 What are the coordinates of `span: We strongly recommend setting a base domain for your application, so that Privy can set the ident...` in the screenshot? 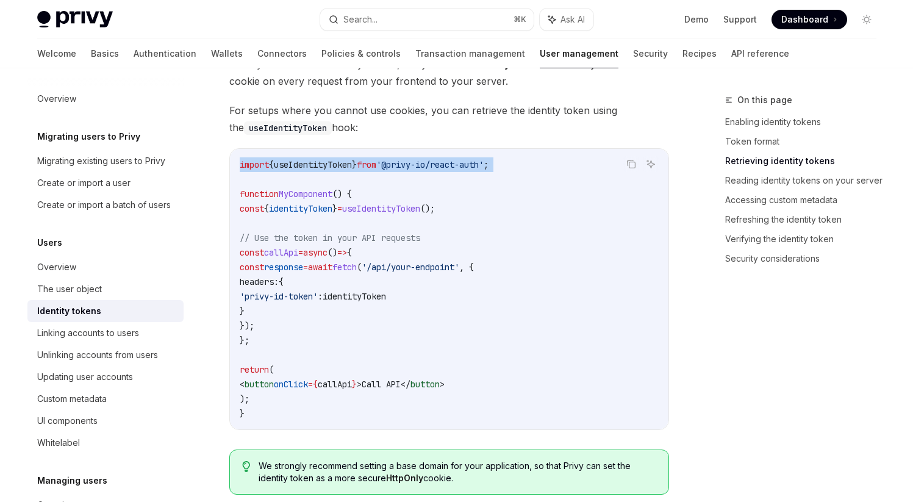 It's located at (457, 472).